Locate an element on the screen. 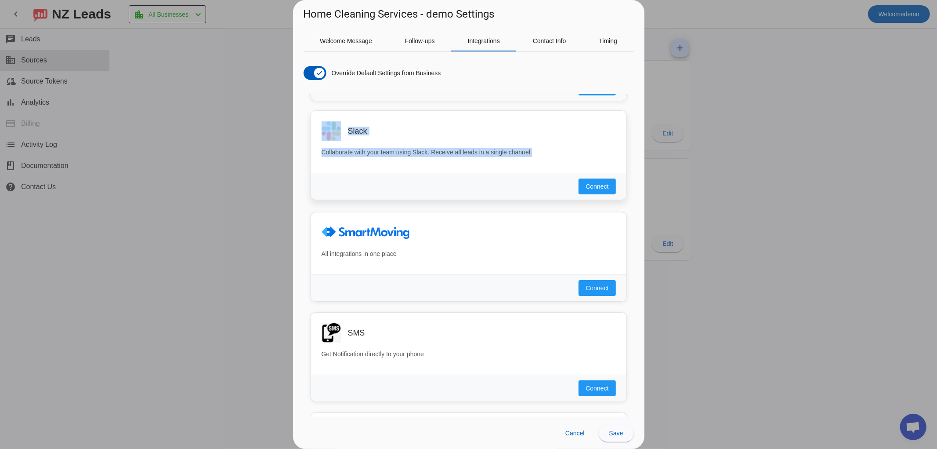  p: All integrations in one place is located at coordinates (469, 254).